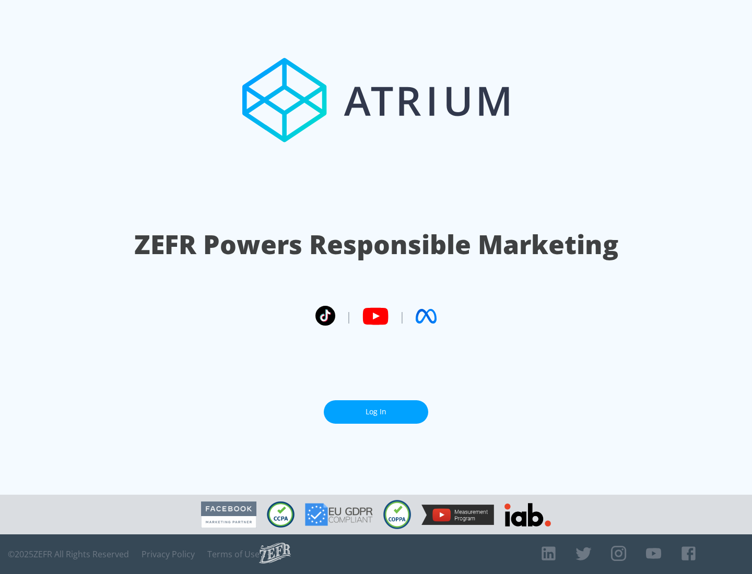  I want to click on a: Terms of Use, so click(233, 555).